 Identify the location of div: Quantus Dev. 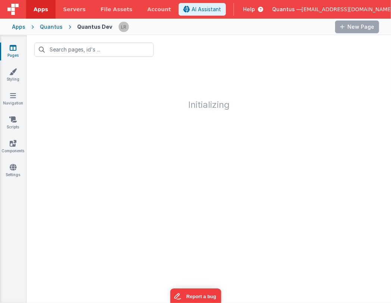
(95, 27).